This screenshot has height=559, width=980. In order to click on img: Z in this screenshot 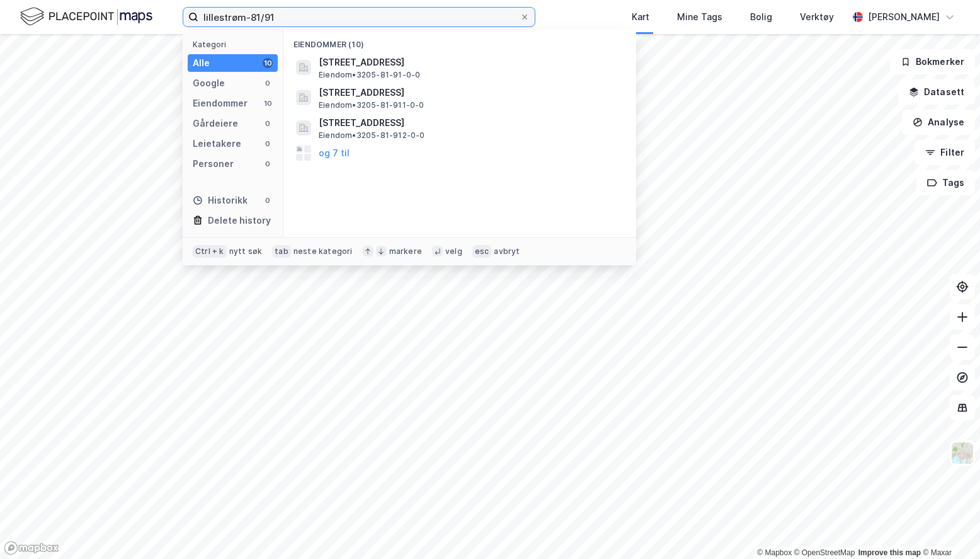, I will do `click(962, 453)`.